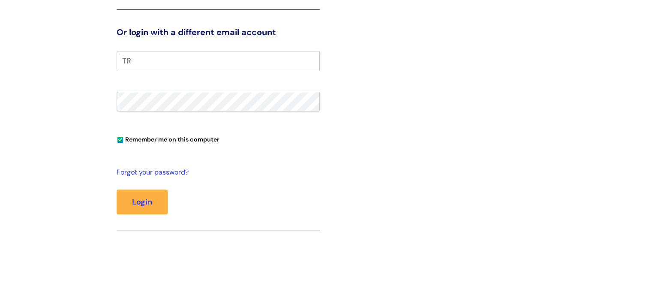 The width and height of the screenshot is (652, 298). I want to click on input: Remember me on this computer, so click(120, 140).